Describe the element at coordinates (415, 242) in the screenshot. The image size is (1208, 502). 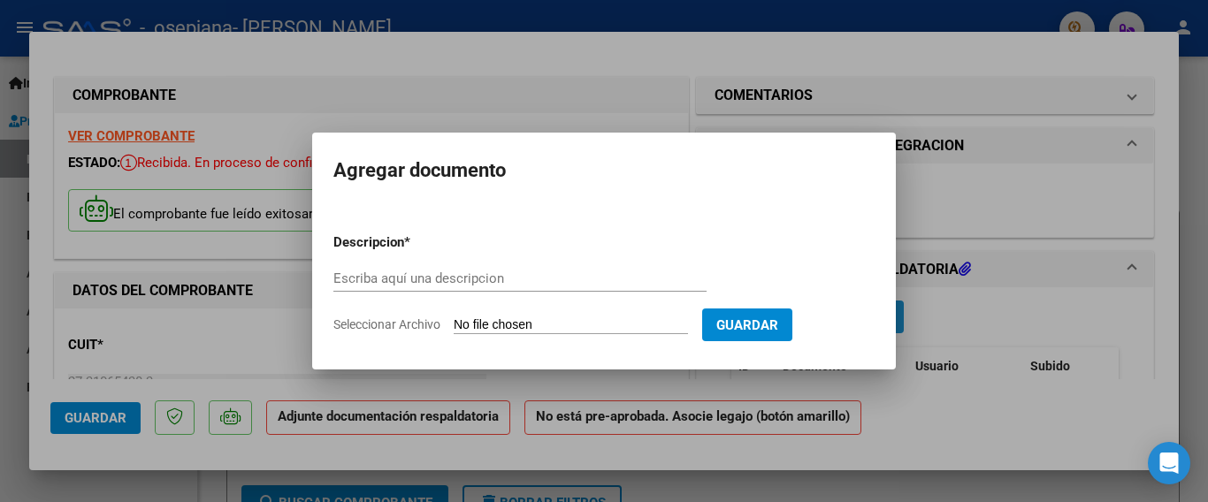
I see `p: Descripcion` at that location.